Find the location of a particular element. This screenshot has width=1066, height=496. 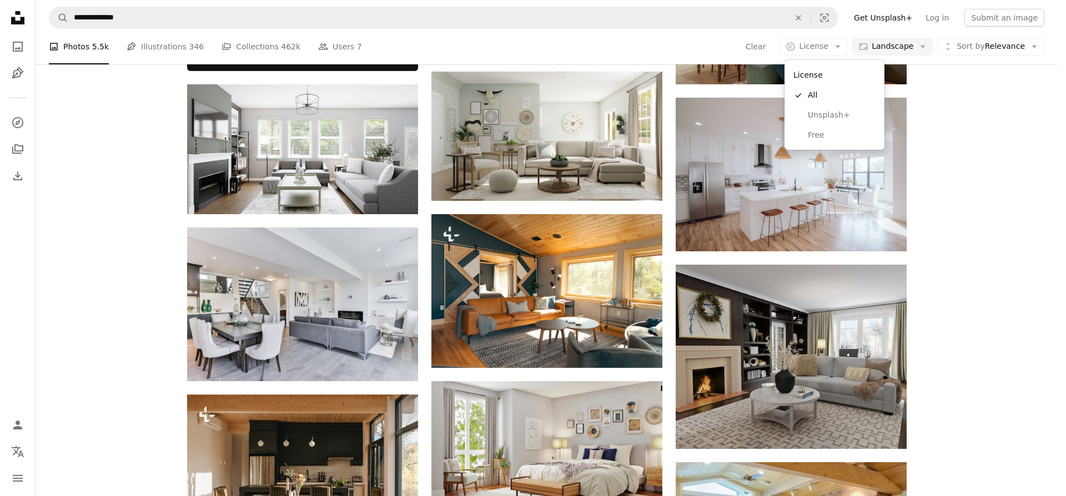

span: Free is located at coordinates (842, 136).